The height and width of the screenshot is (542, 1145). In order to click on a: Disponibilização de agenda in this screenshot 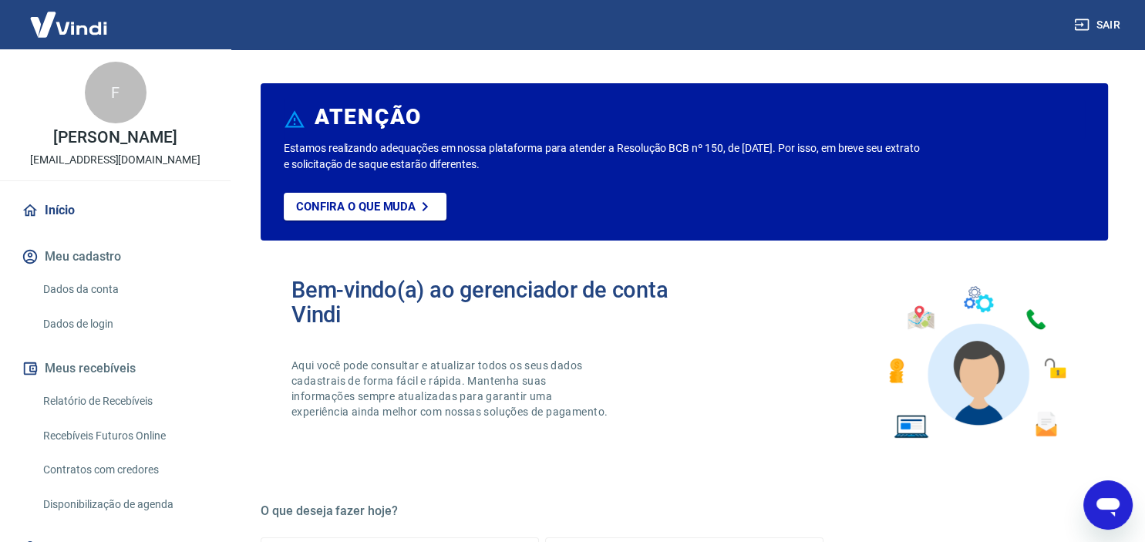, I will do `click(124, 504)`.